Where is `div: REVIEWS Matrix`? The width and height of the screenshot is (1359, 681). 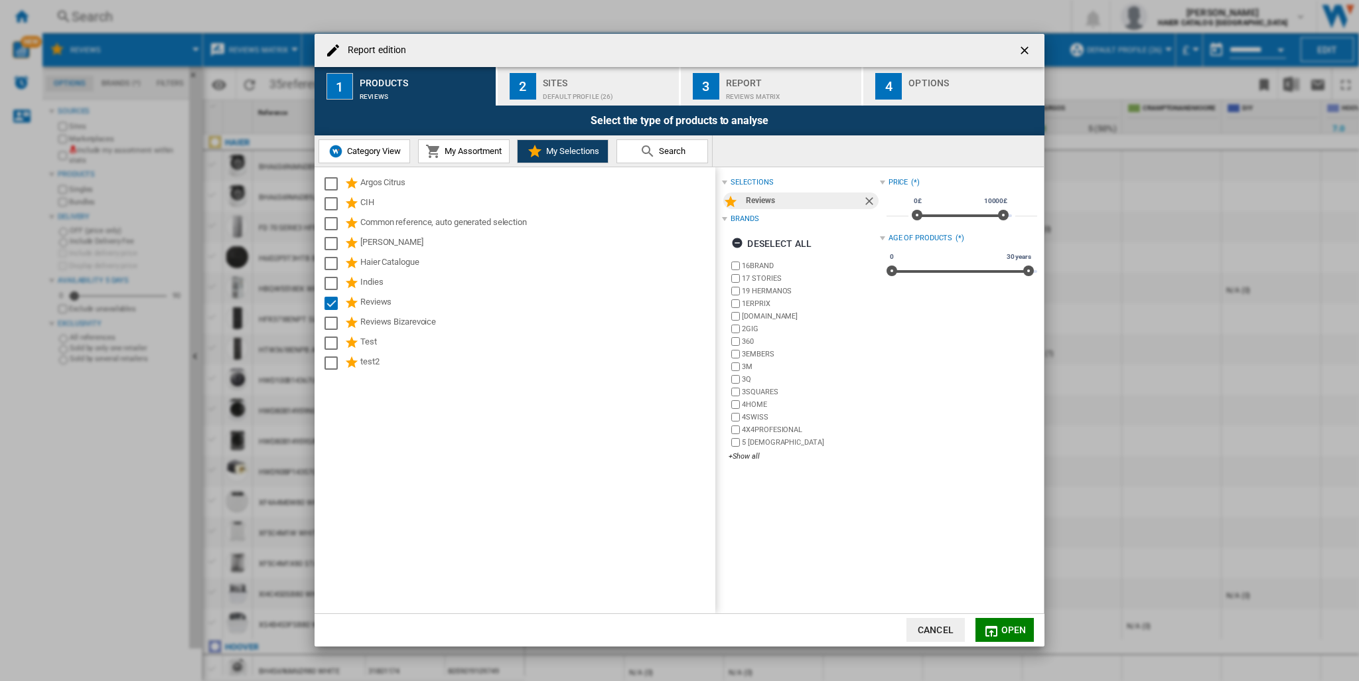 div: REVIEWS Matrix is located at coordinates (791, 93).